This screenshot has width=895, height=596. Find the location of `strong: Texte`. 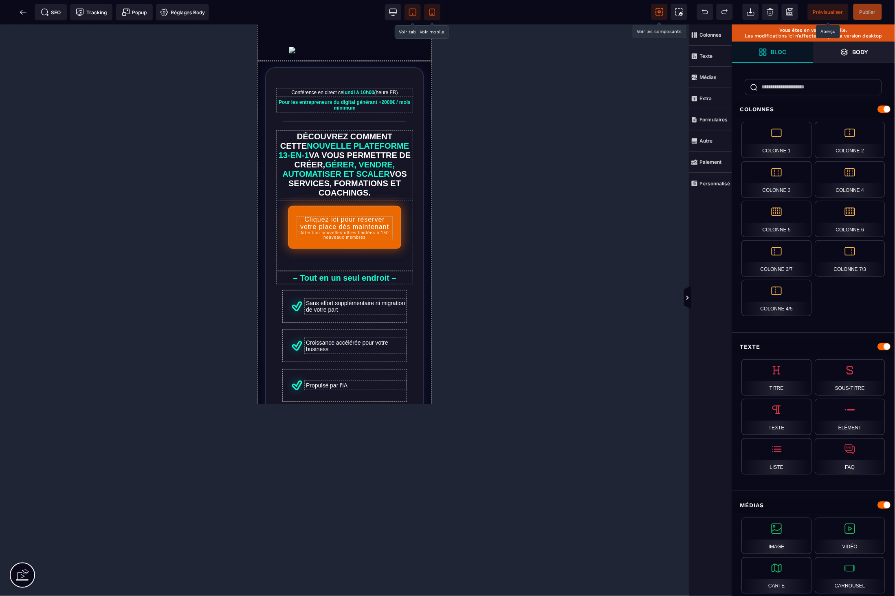

strong: Texte is located at coordinates (706, 56).